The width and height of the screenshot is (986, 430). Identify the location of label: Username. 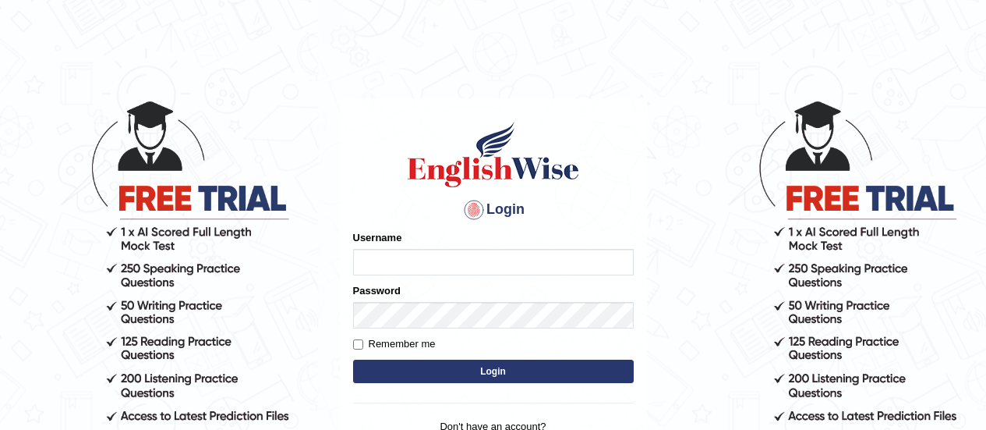
(377, 237).